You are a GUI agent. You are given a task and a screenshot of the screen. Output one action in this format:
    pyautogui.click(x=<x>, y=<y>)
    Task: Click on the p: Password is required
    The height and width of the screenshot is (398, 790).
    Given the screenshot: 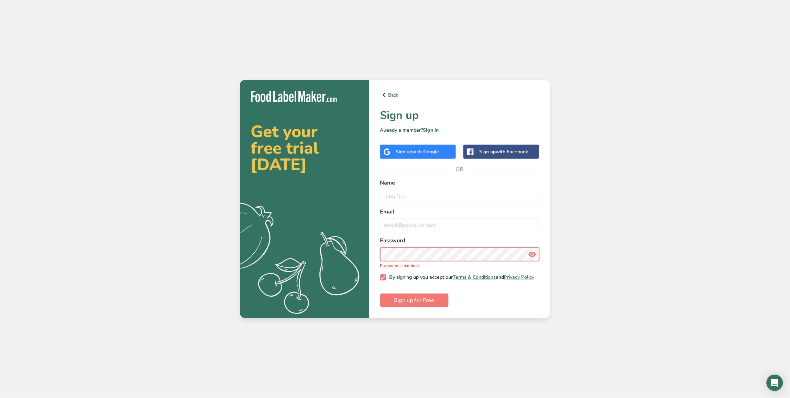 What is the action you would take?
    pyautogui.click(x=460, y=266)
    